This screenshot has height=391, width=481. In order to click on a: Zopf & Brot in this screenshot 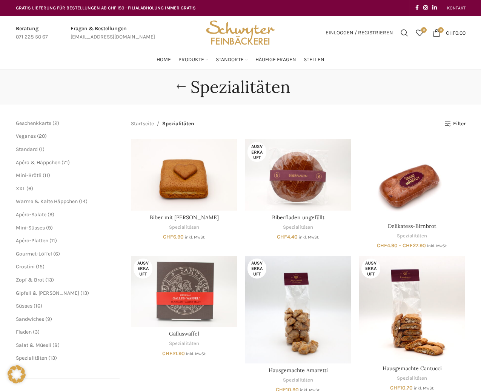, I will do `click(30, 279)`.